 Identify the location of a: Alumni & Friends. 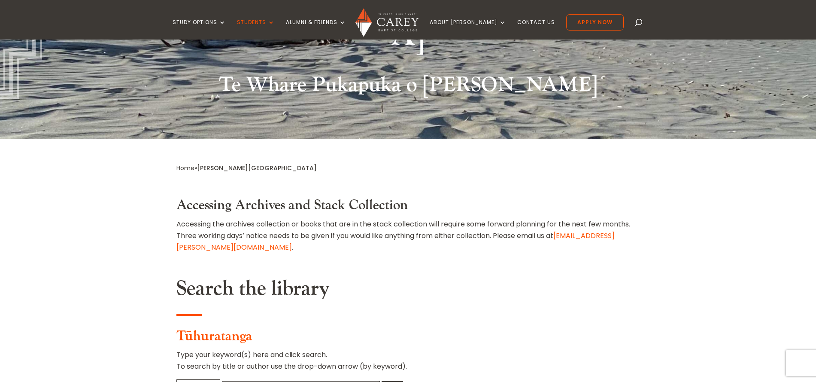
(316, 29).